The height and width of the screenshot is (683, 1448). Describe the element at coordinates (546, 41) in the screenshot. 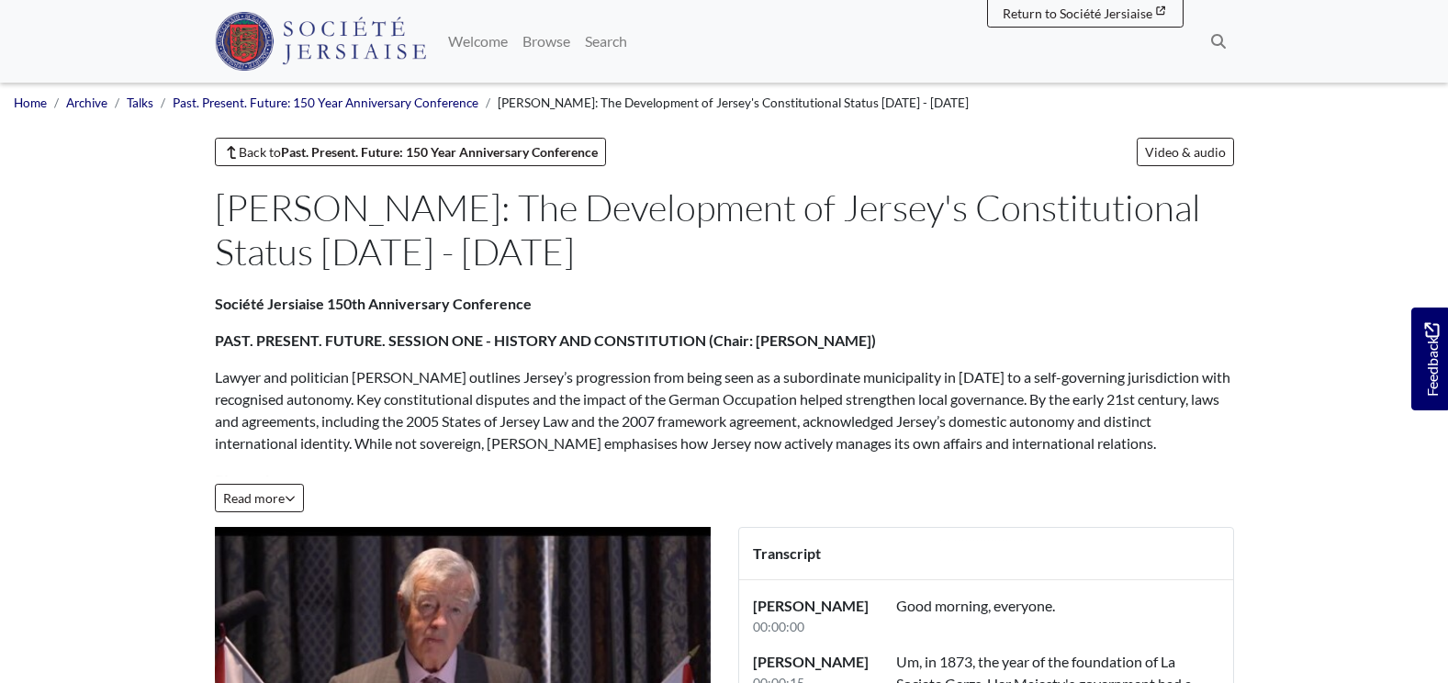

I see `a: Browse` at that location.